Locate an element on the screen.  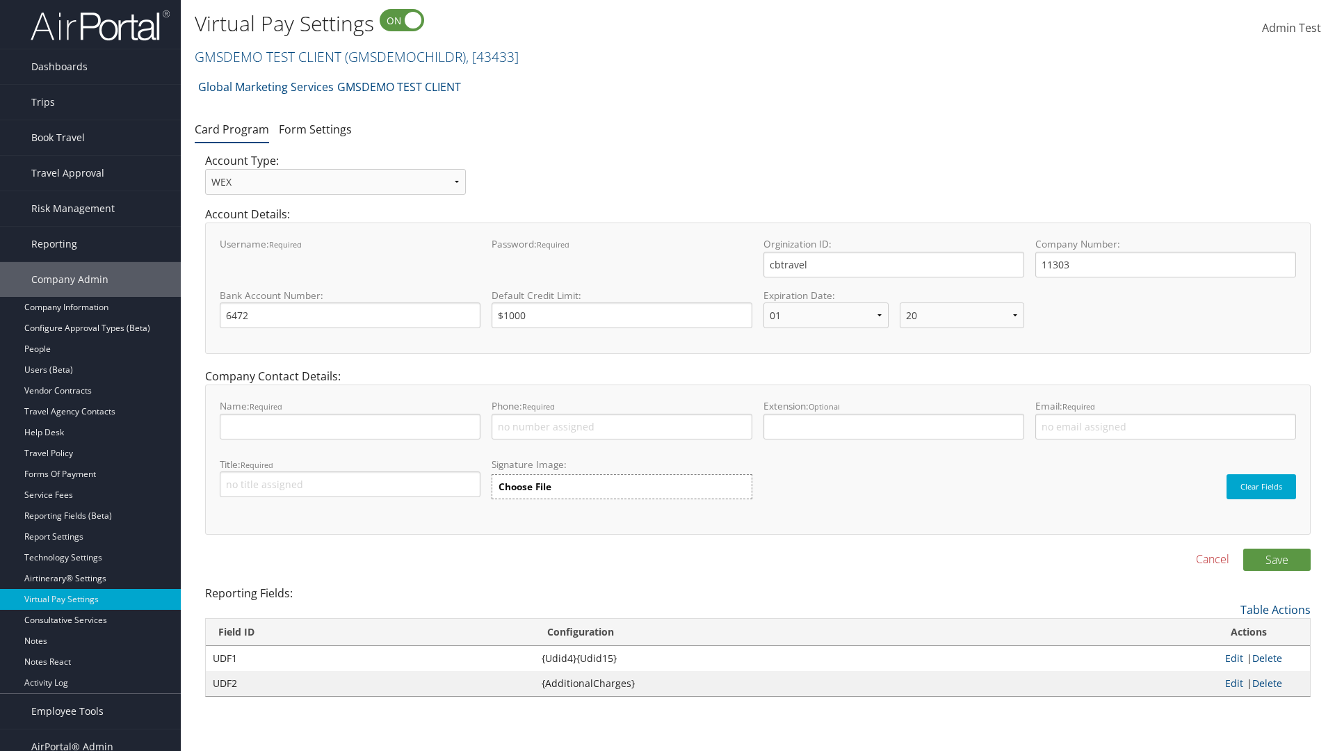
label: Name: is located at coordinates (350, 419).